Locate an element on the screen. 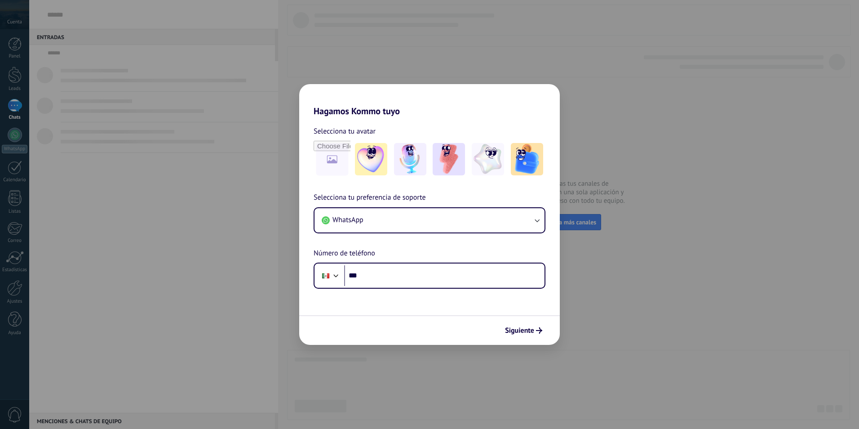 The height and width of the screenshot is (429, 859). span: Siguiente is located at coordinates (519, 330).